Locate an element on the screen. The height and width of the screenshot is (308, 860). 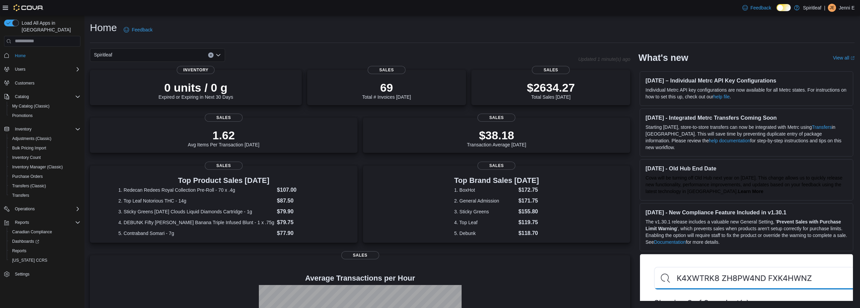
span: My Catalog (Classic) is located at coordinates (45, 106).